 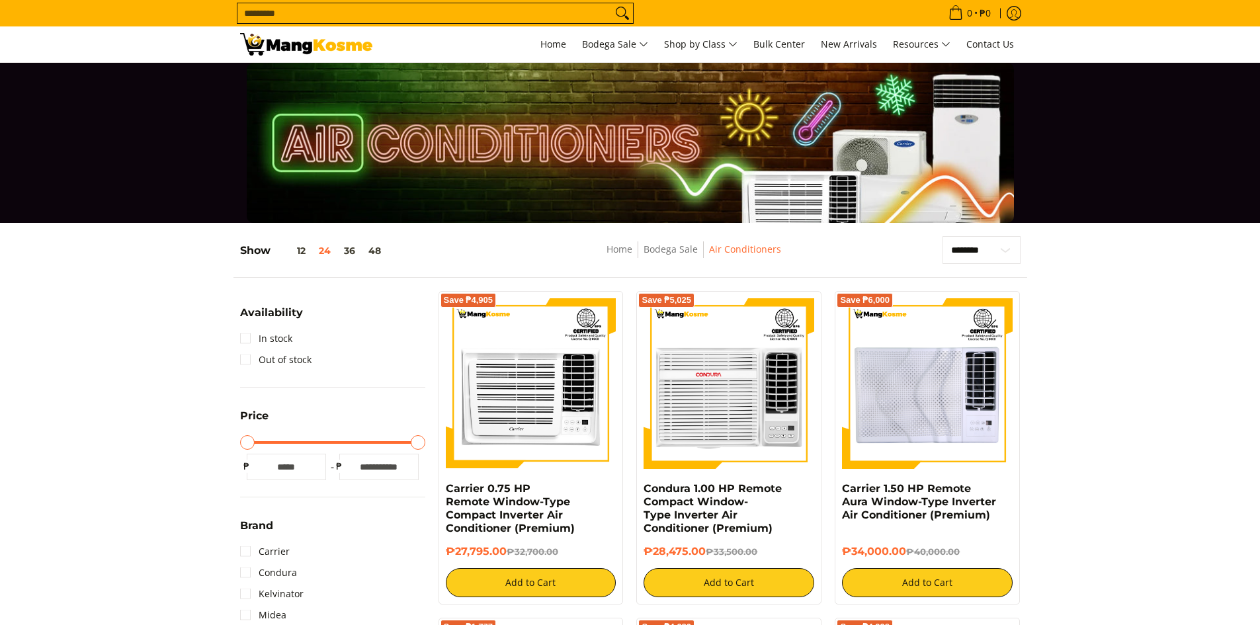 I want to click on a: Carrier, so click(x=265, y=552).